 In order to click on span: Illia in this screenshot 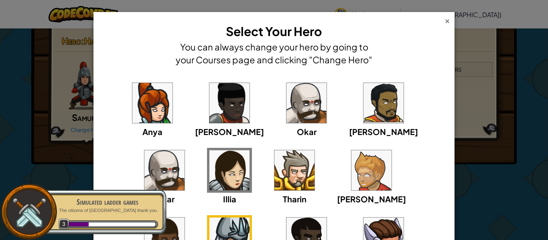, I will do `click(230, 199)`.